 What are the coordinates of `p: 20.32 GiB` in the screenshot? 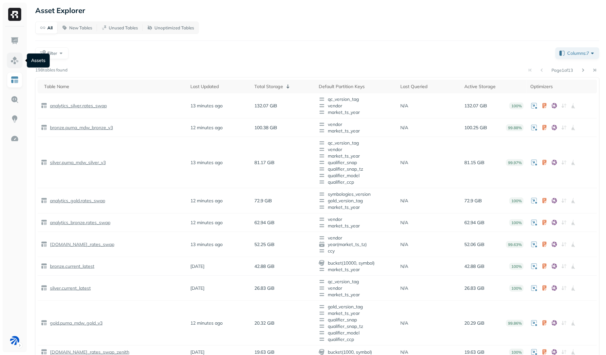 It's located at (265, 323).